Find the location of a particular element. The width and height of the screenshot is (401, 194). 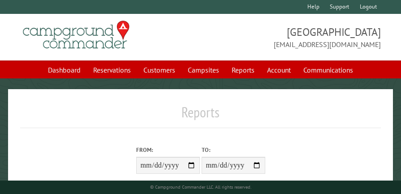

img: Campground Commander is located at coordinates (76, 35).